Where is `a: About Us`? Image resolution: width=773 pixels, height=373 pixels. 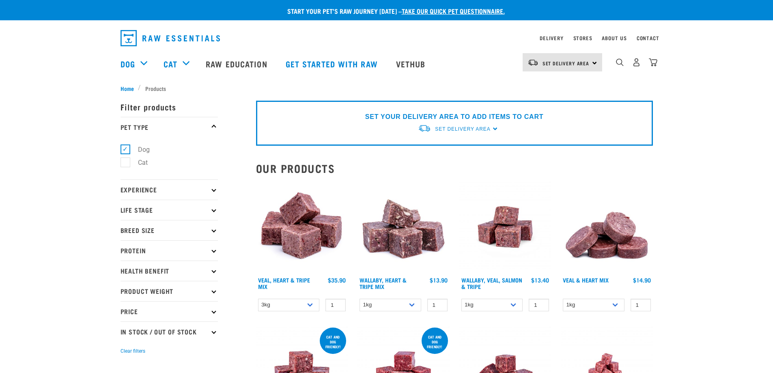
a: About Us is located at coordinates (614, 38).